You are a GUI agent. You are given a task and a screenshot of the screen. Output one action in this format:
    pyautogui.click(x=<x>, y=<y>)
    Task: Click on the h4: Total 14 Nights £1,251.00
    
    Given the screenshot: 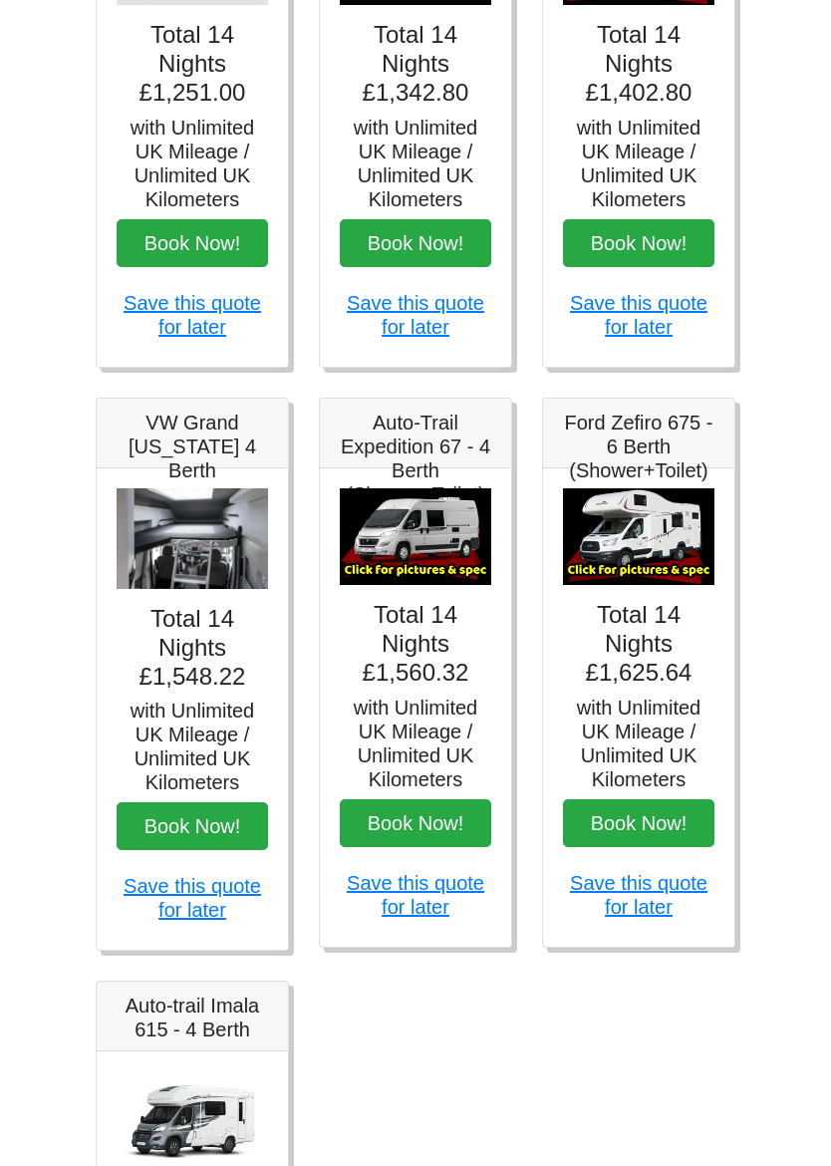 What is the action you would take?
    pyautogui.click(x=192, y=65)
    